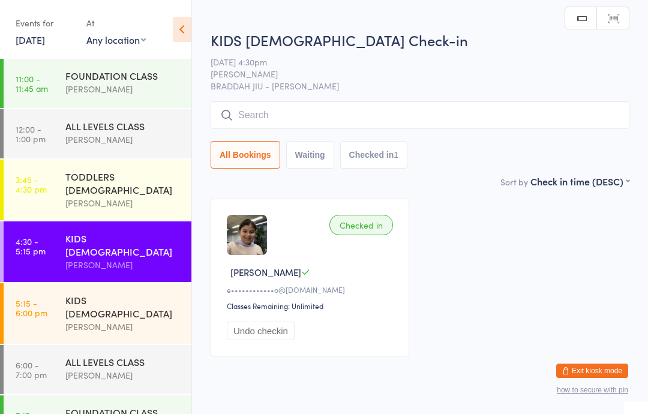 The height and width of the screenshot is (414, 648). What do you see at coordinates (514, 182) in the screenshot?
I see `label: Sort by` at bounding box center [514, 182].